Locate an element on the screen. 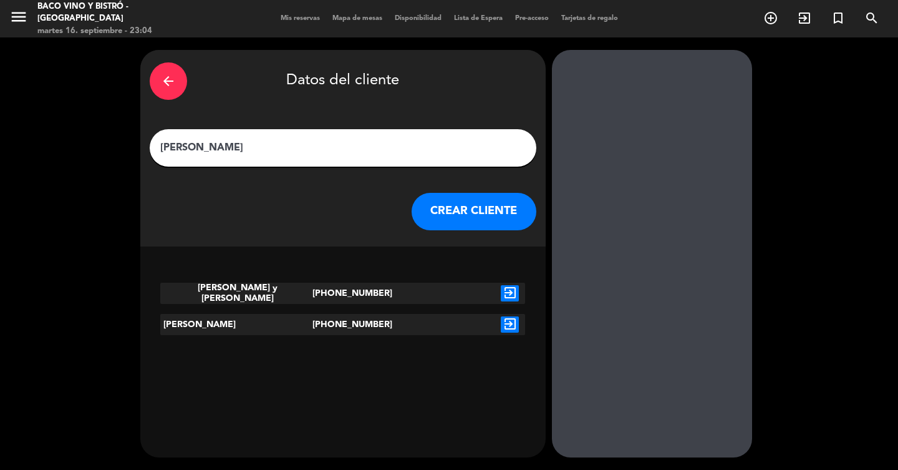 This screenshot has width=898, height=470. span: Pre-acceso is located at coordinates (532, 18).